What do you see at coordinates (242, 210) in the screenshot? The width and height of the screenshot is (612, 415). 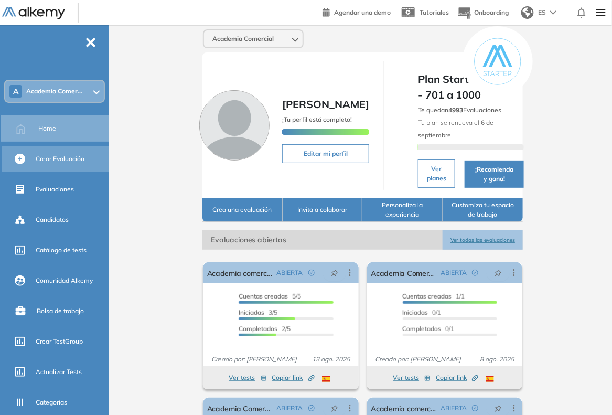 I see `button: Crea una evaluación` at bounding box center [242, 210].